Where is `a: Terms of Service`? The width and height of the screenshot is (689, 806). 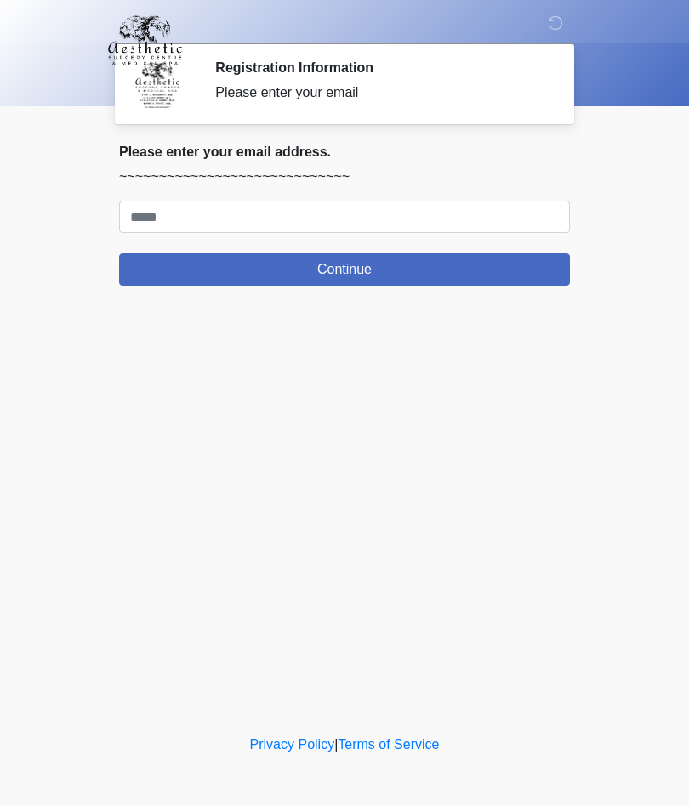 a: Terms of Service is located at coordinates (388, 744).